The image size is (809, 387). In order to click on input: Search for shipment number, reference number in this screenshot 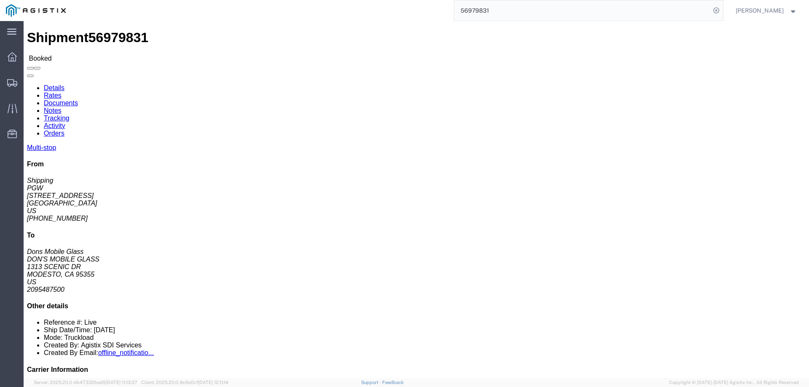, I will do `click(583, 11)`.